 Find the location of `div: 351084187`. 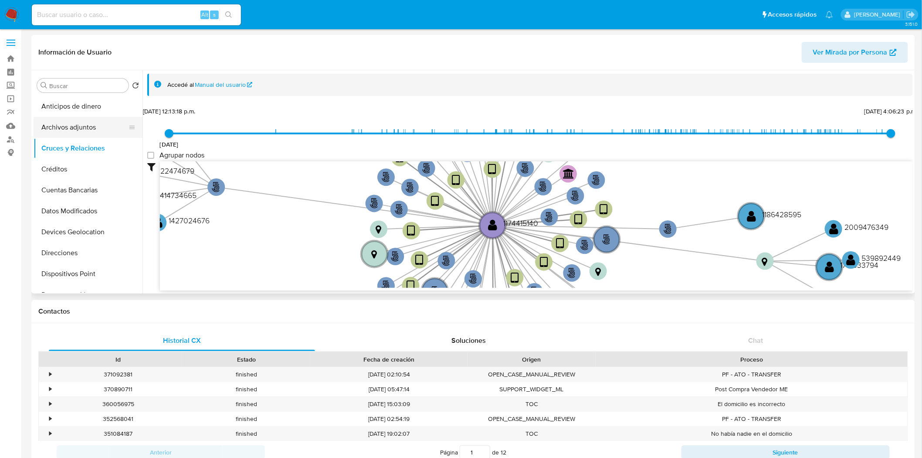

div: 351084187 is located at coordinates (118, 433).